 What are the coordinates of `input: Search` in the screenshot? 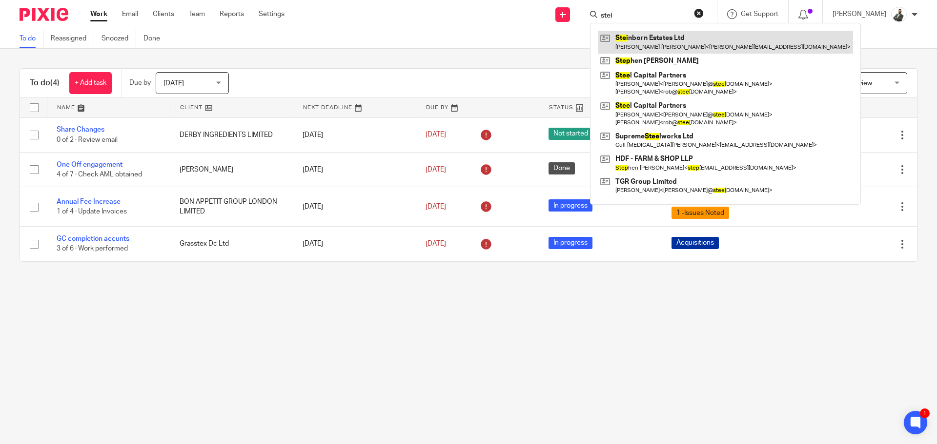 It's located at (643, 16).